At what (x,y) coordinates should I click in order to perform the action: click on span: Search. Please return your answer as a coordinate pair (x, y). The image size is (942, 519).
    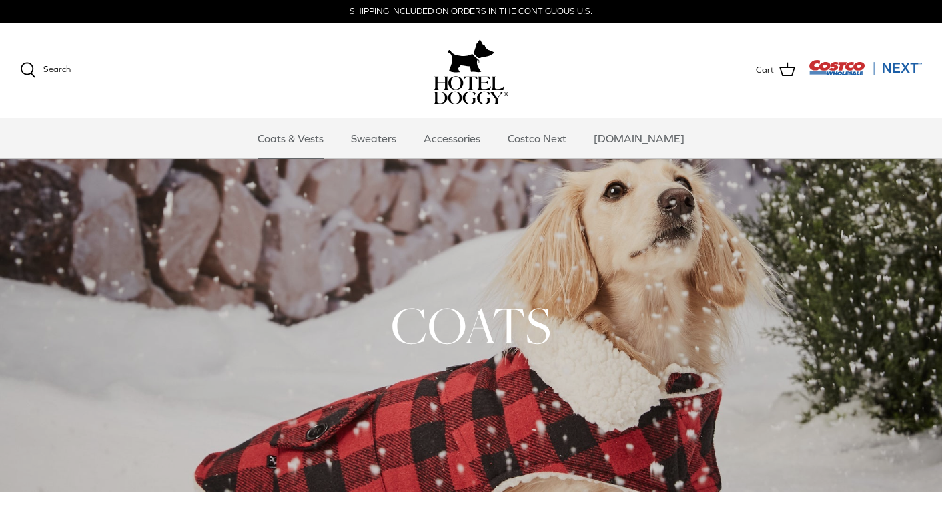
    Looking at the image, I should click on (57, 69).